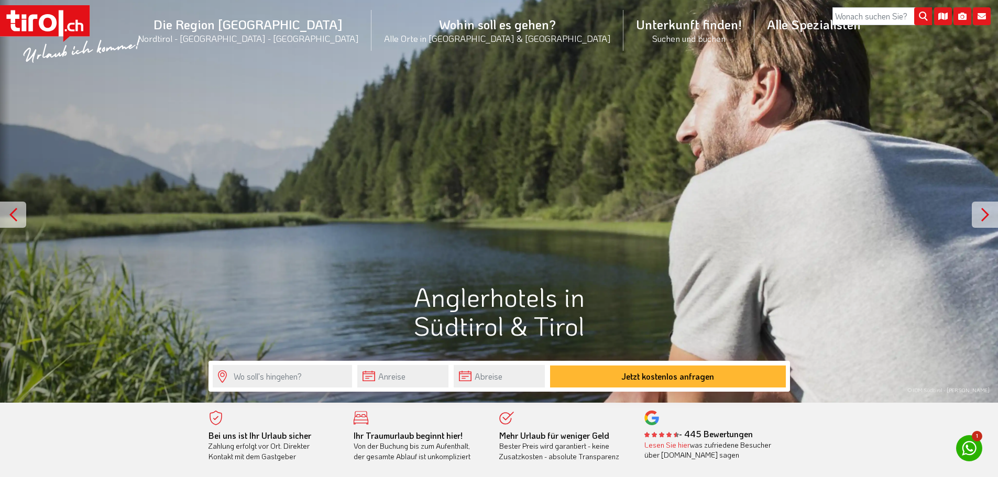 The width and height of the screenshot is (998, 477). What do you see at coordinates (698, 434) in the screenshot?
I see `b: - 445 Bewertungen` at bounding box center [698, 434].